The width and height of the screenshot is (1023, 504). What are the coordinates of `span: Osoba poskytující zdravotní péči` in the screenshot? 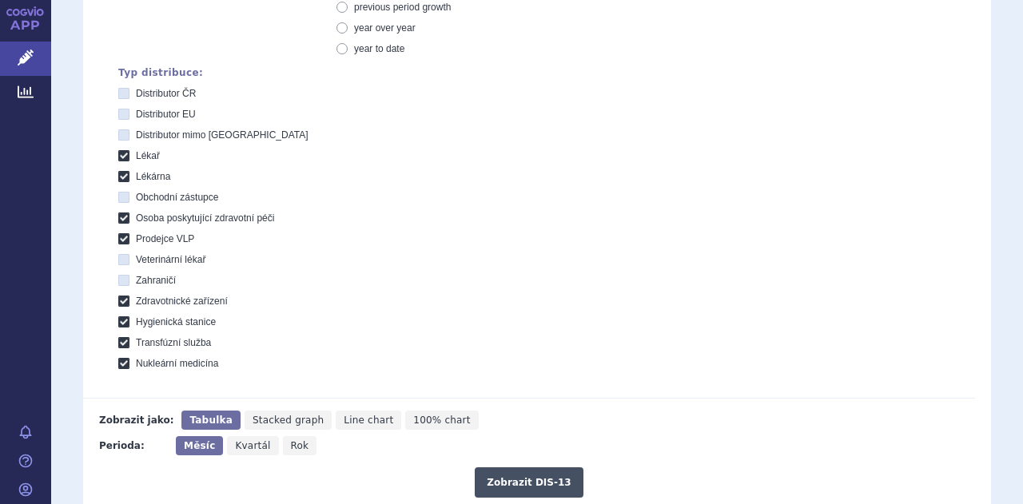 It's located at (205, 218).